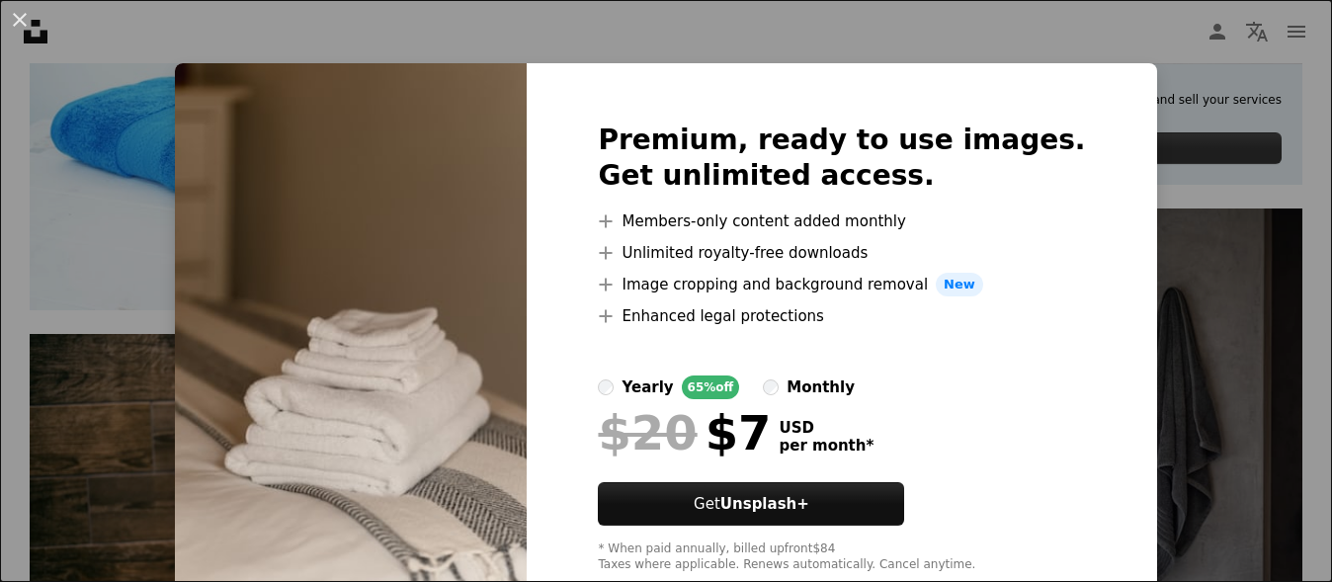 The height and width of the screenshot is (582, 1332). What do you see at coordinates (841, 285) in the screenshot?
I see `li: Image cropping and background removal` at bounding box center [841, 285].